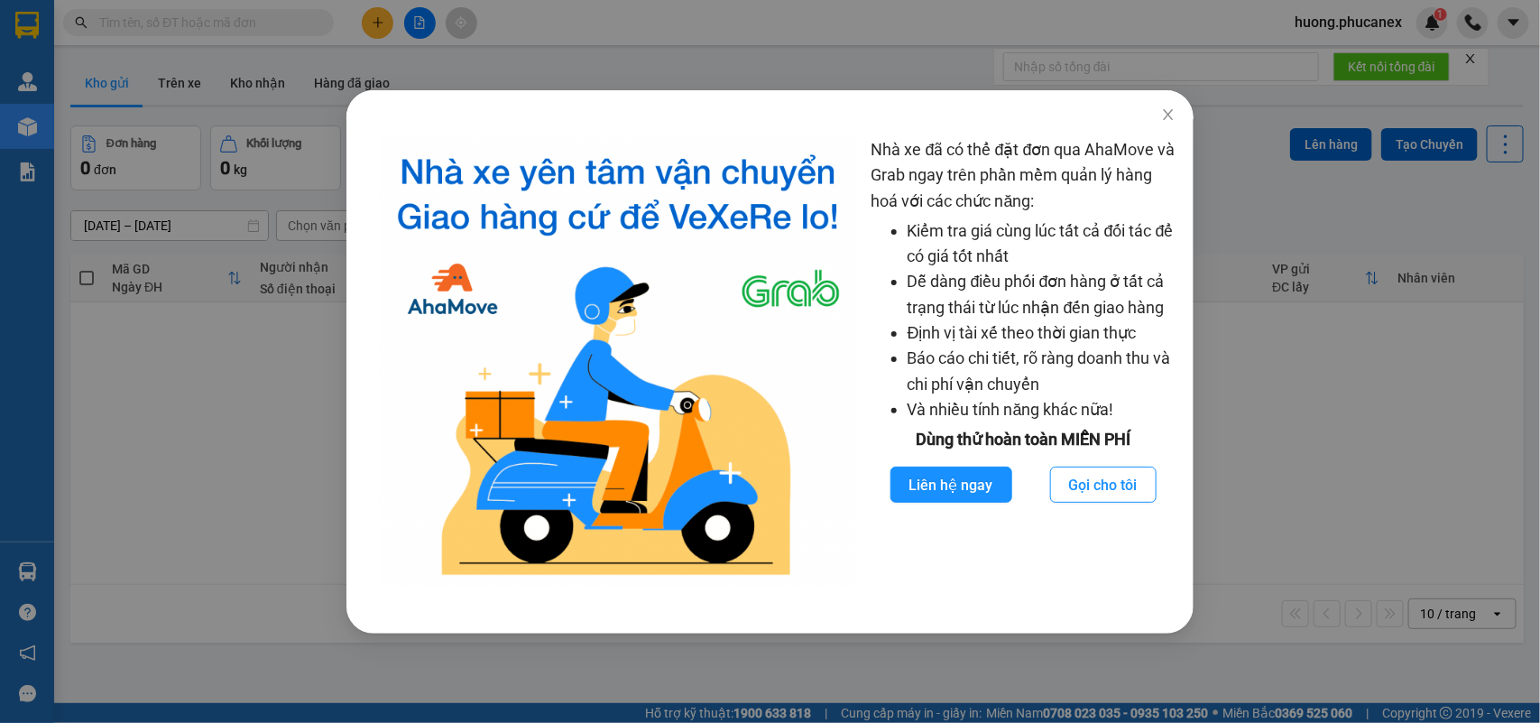 This screenshot has height=723, width=1540. I want to click on button: Close, so click(1169, 116).